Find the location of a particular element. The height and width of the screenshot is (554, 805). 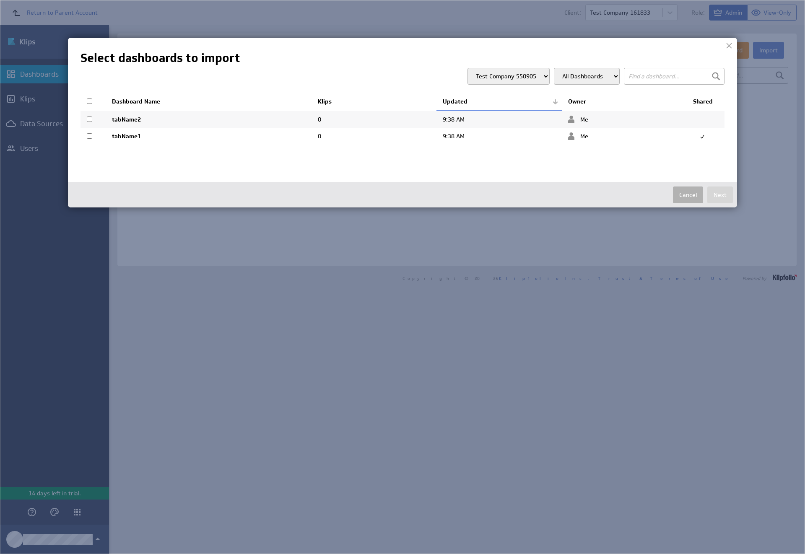

th: Klips is located at coordinates (374, 102).